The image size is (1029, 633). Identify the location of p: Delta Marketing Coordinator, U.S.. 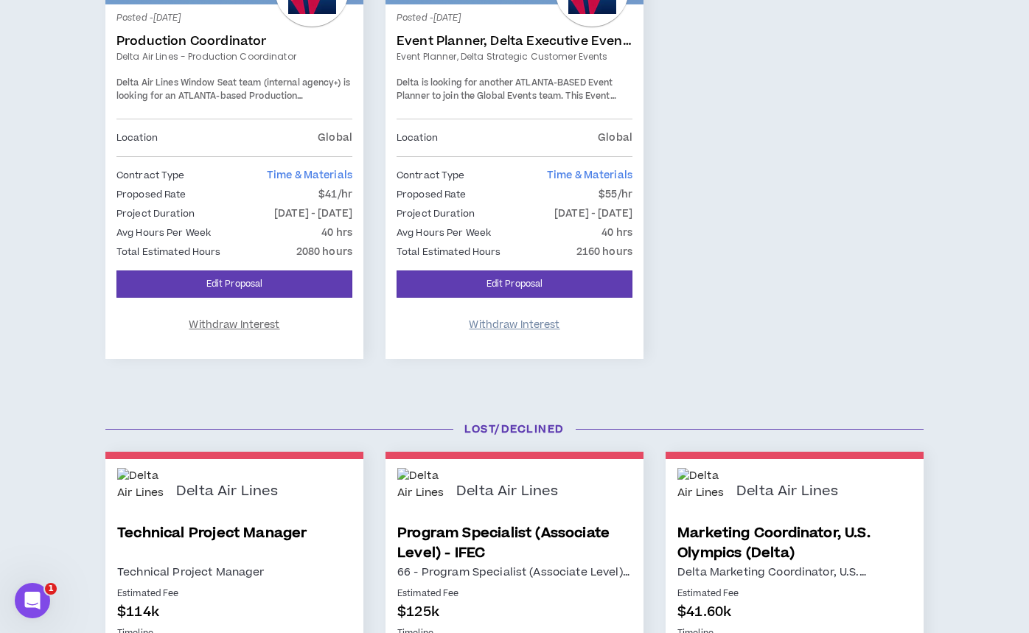
(794, 572).